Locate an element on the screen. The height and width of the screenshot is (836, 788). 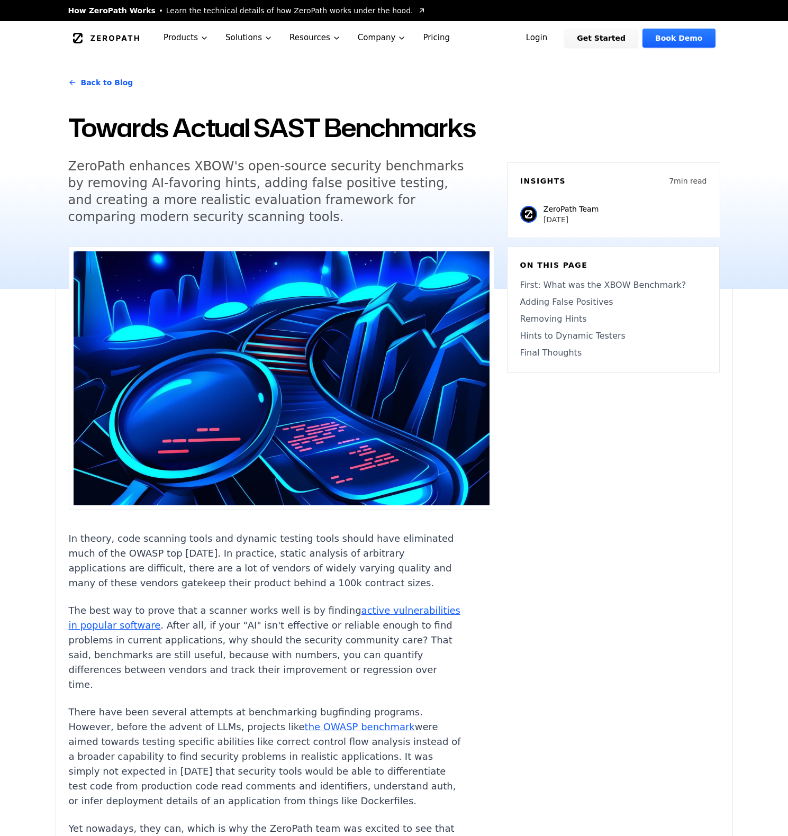
a: Final Thoughts is located at coordinates (613, 353).